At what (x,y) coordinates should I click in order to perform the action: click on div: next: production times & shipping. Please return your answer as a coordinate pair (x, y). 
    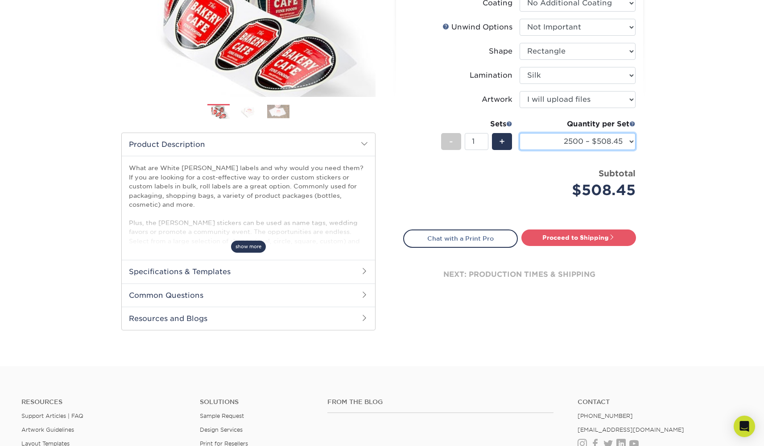
    Looking at the image, I should click on (520, 274).